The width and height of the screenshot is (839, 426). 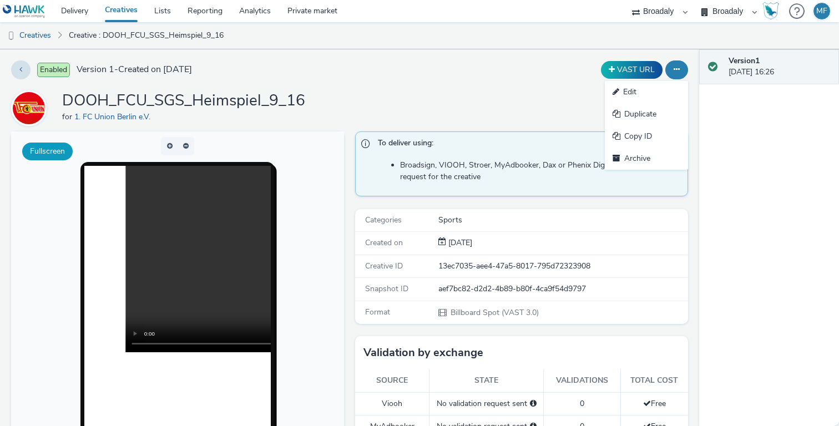 I want to click on div: Please select a deal below and click on Send to send a validation request to Viooh., so click(x=533, y=404).